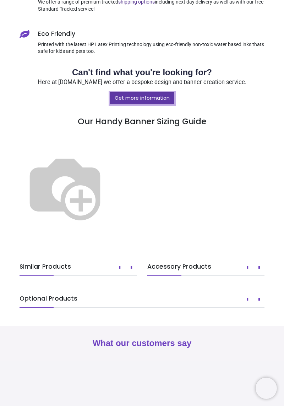 The width and height of the screenshot is (284, 406). What do you see at coordinates (65, 187) in the screenshot?
I see `img: Banner_Size_Helper_Image_Compare.svg` at bounding box center [65, 187].